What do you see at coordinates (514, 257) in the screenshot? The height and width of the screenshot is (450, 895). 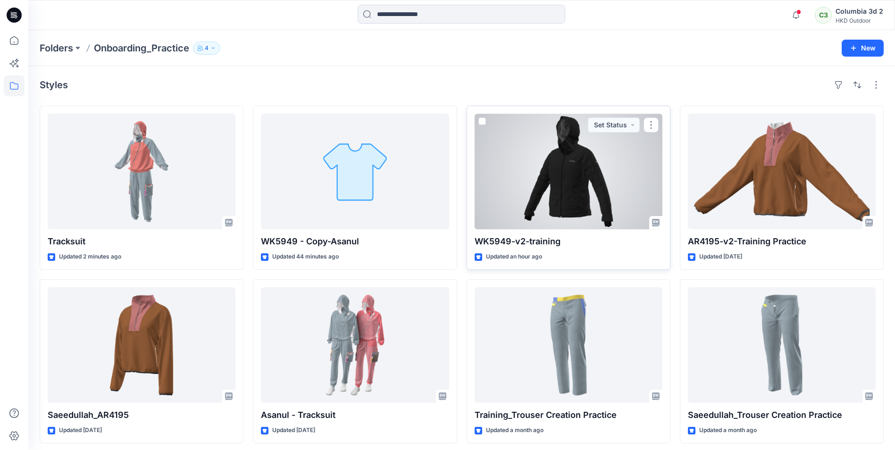 I see `p: Updated an hour ago` at bounding box center [514, 257].